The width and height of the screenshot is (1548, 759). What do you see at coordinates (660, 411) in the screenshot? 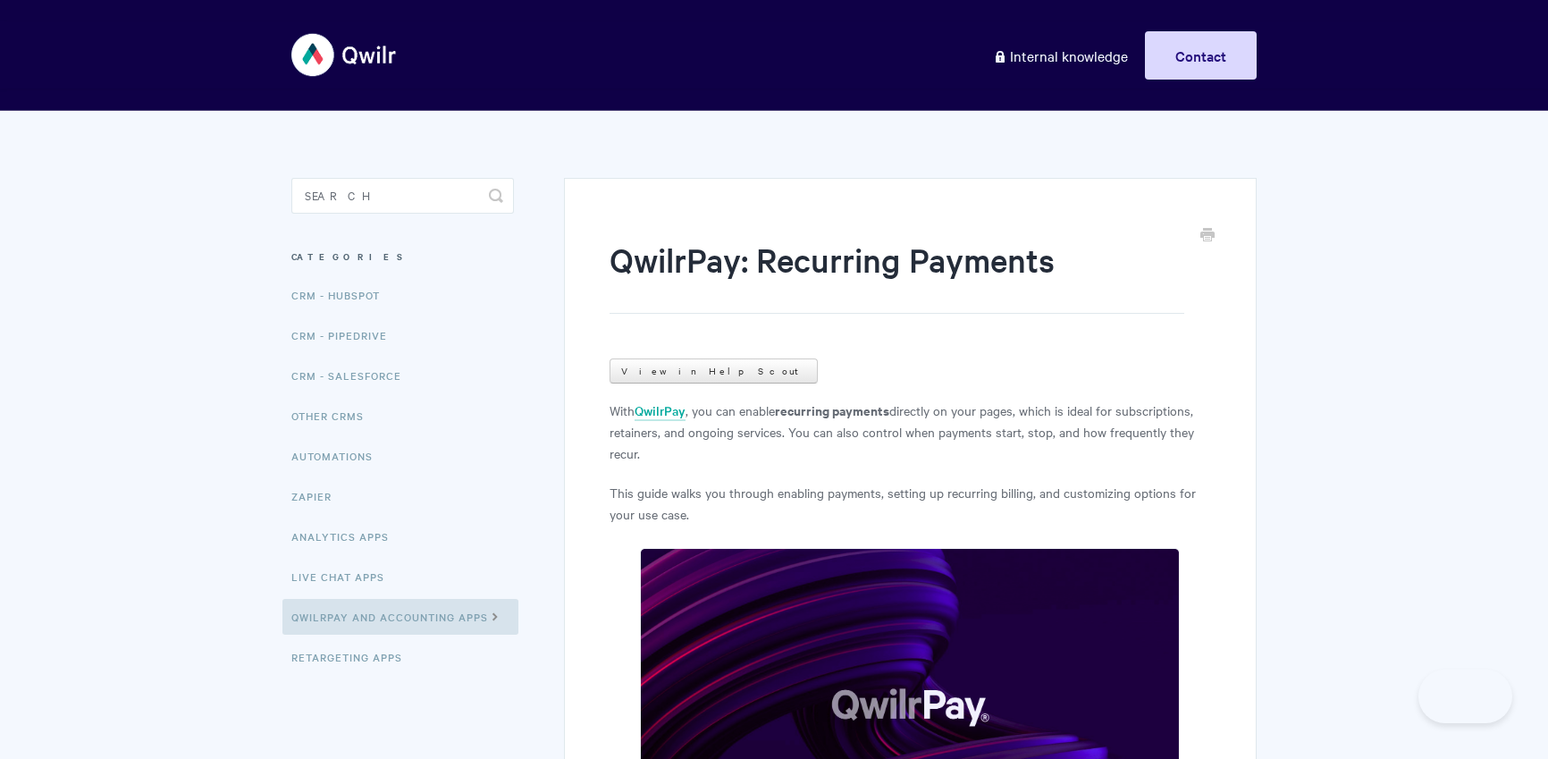
I see `a: QwilrPay` at bounding box center [660, 411].